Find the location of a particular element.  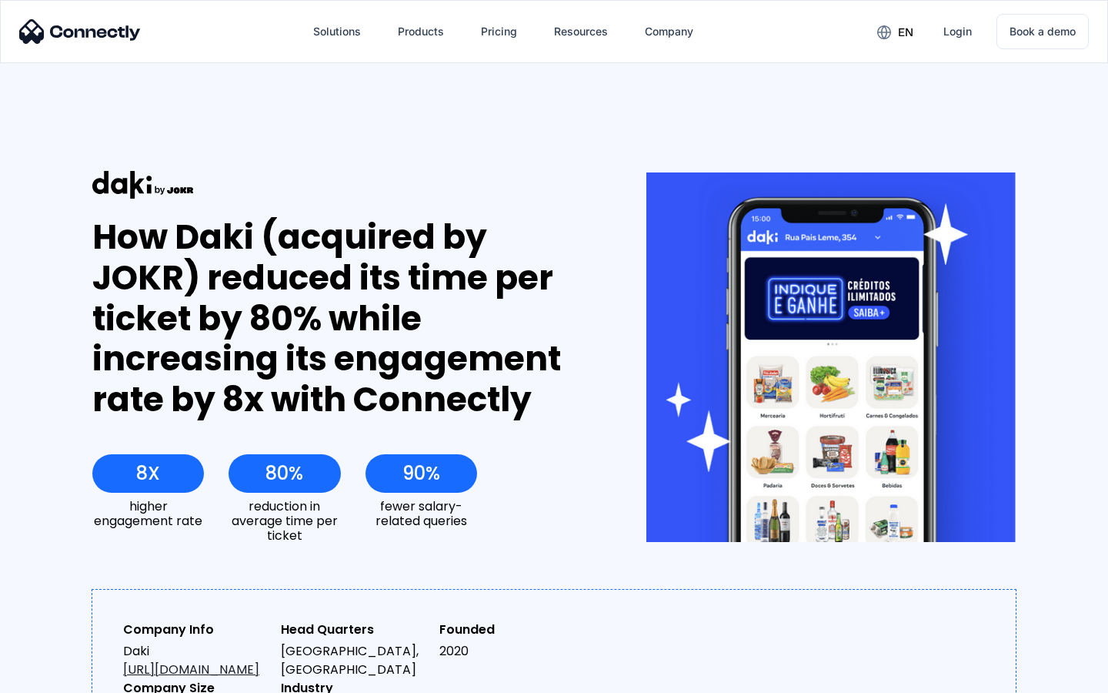

div: Head Quarters is located at coordinates (353, 630).